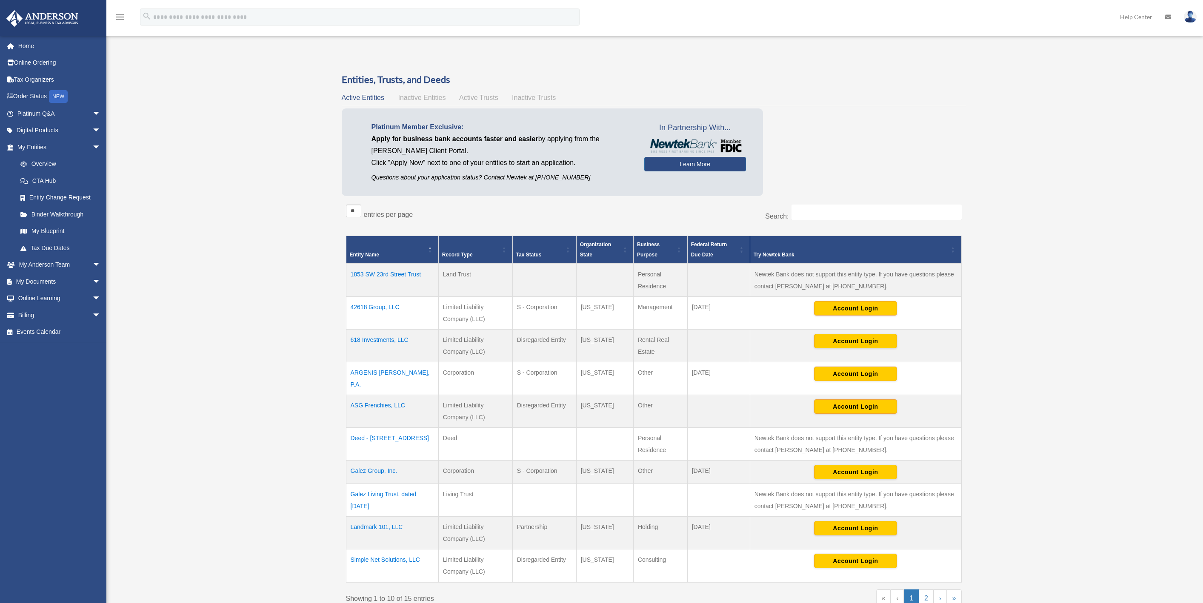 Image resolution: width=1203 pixels, height=603 pixels. I want to click on i: menu, so click(120, 17).